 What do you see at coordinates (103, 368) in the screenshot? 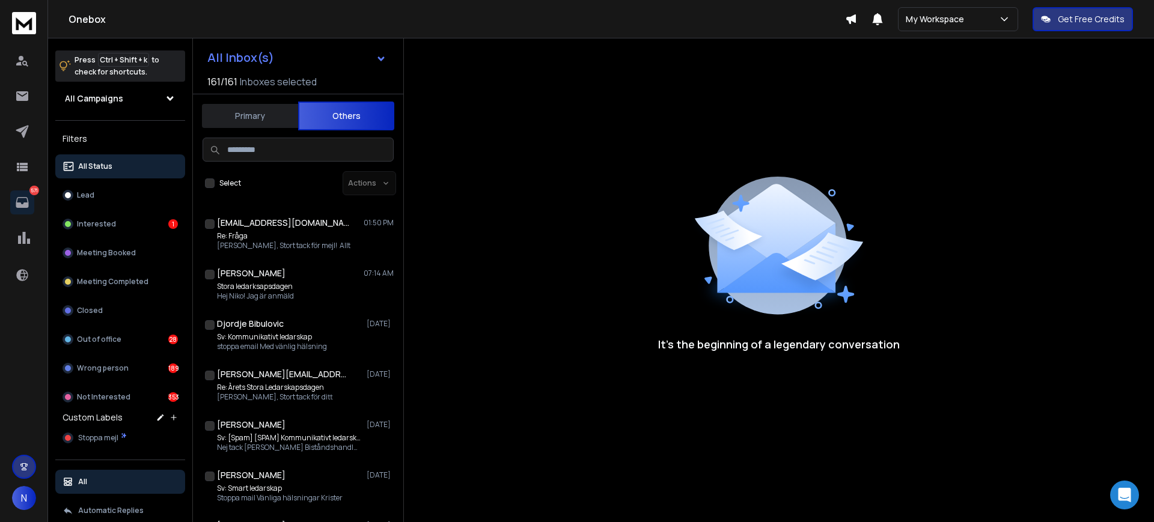
I see `p: Wrong person` at bounding box center [103, 368].